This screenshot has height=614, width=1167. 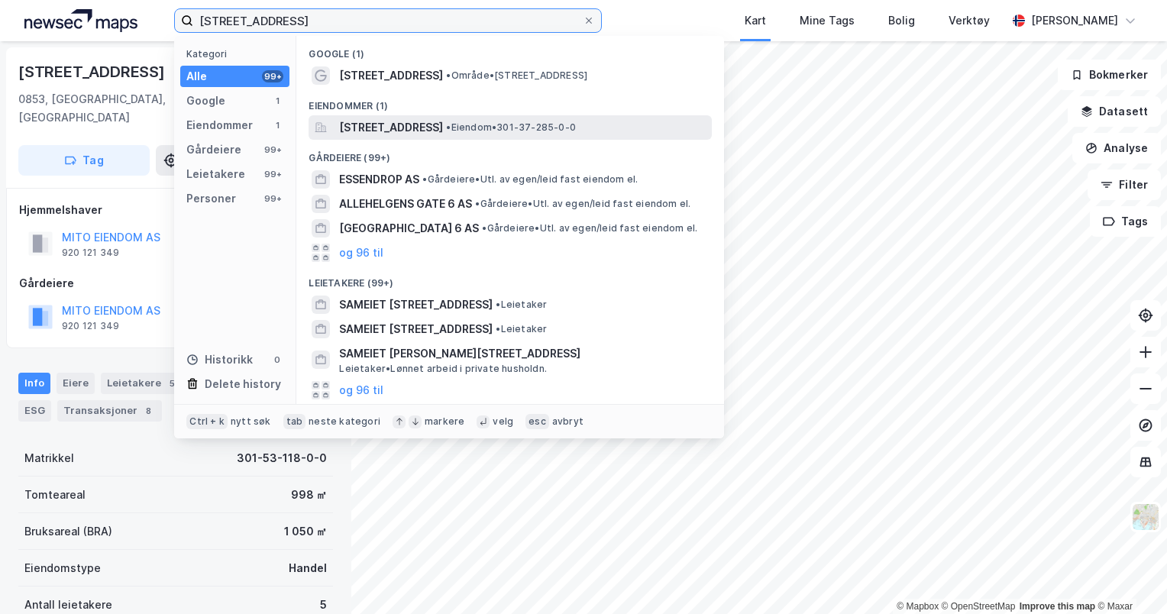 I want to click on div: Gårdeiere (99+), so click(x=510, y=153).